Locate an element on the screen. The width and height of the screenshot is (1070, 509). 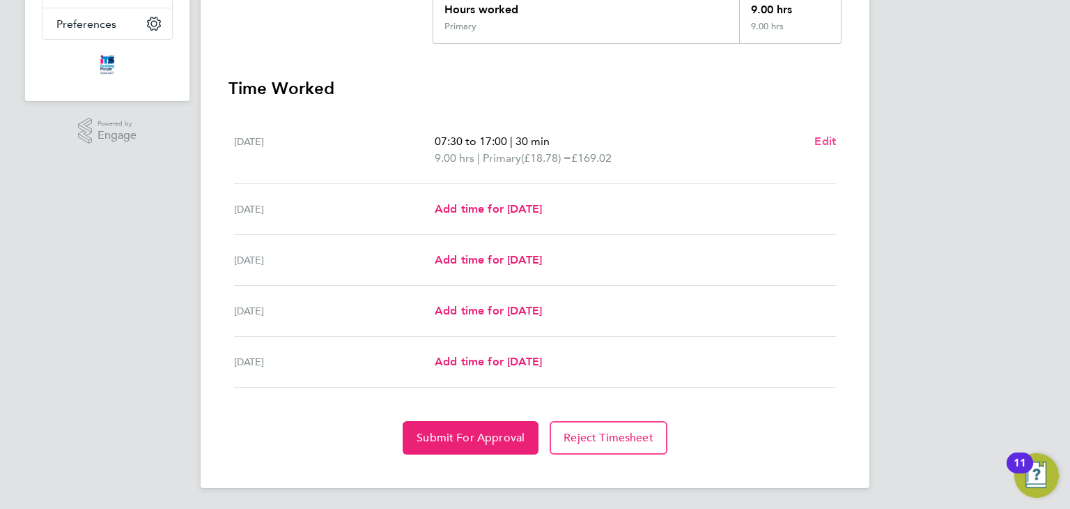
a: Edit is located at coordinates (825, 141).